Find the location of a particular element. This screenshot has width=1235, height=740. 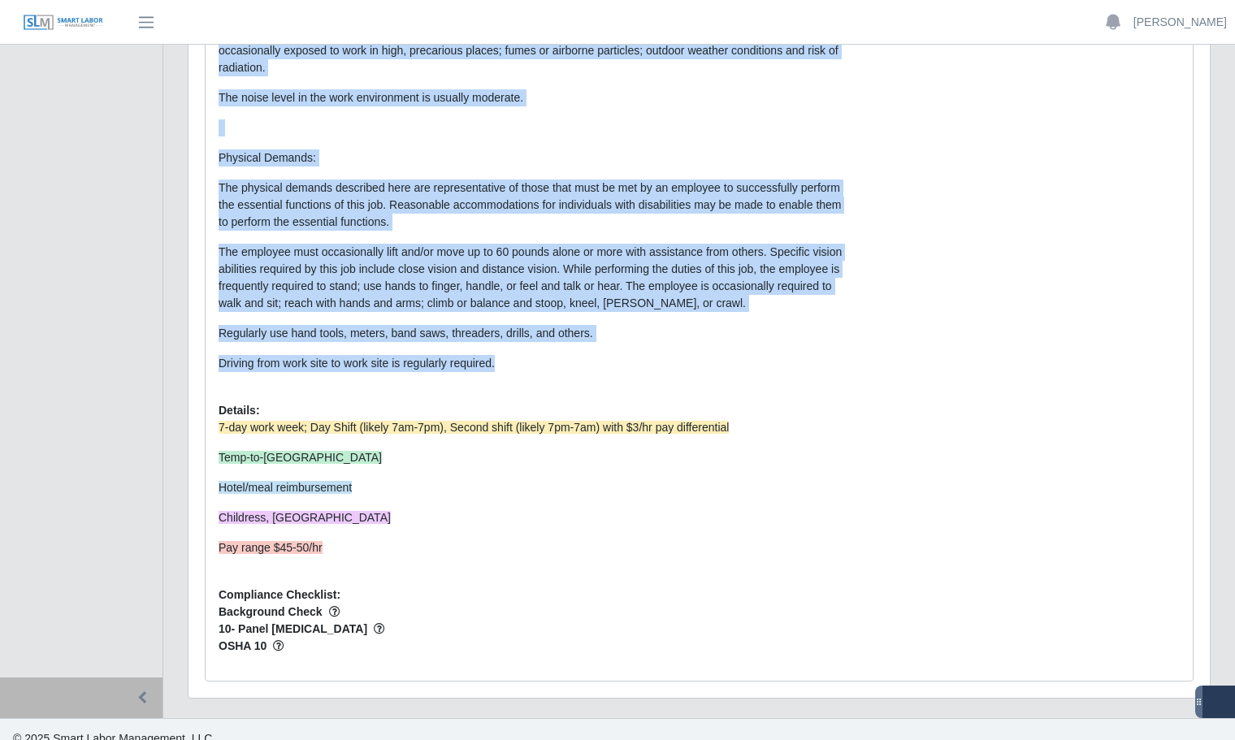

p: While performing the duties of this job, the employee is frequently exposed to the risk of electr... is located at coordinates (535, 50).